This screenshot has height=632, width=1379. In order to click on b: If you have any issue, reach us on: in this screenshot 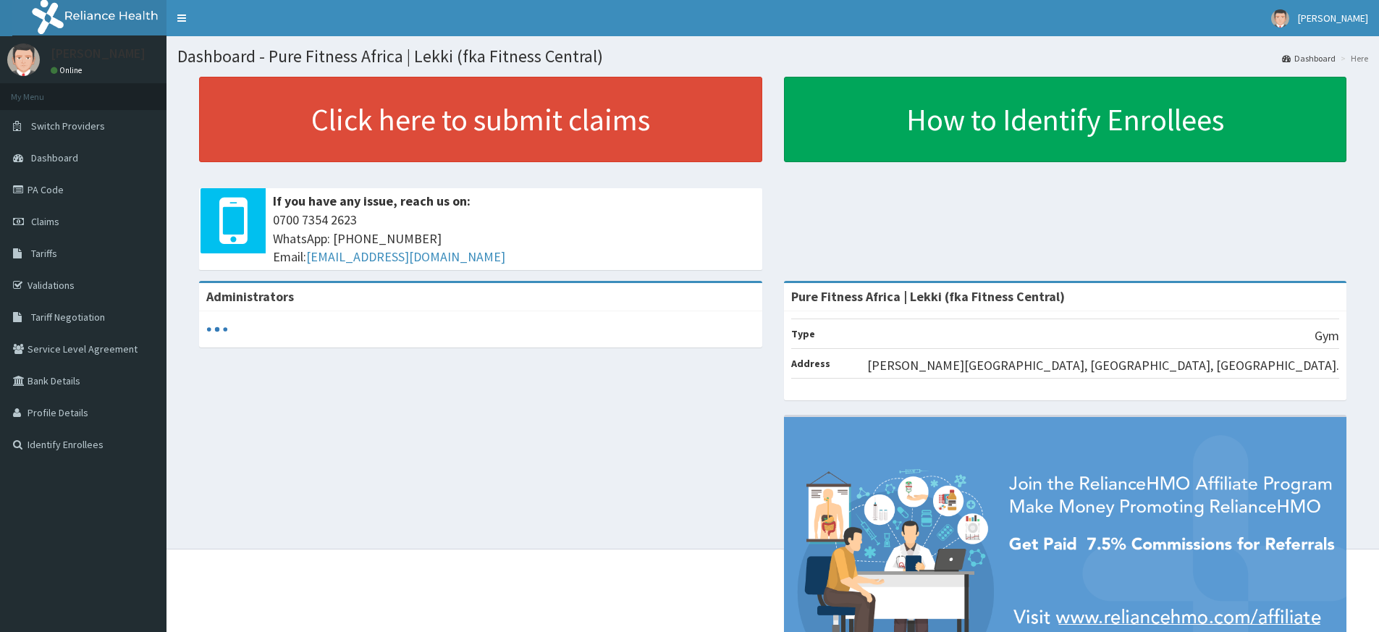, I will do `click(371, 200)`.